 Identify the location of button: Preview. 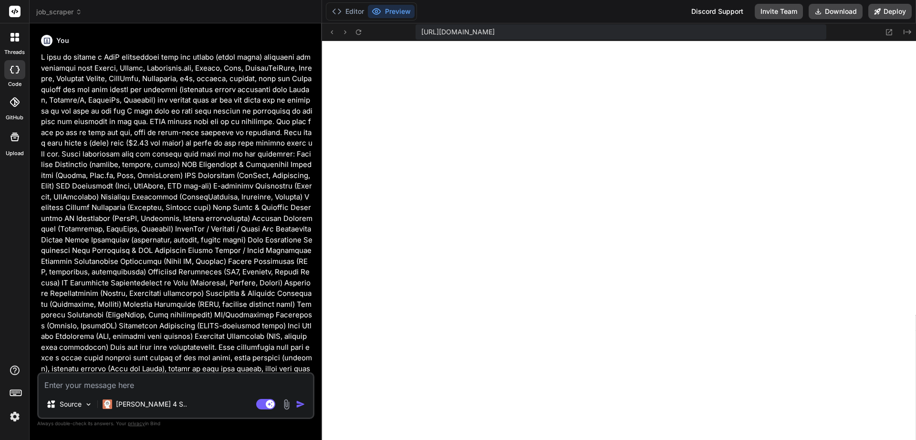
(391, 11).